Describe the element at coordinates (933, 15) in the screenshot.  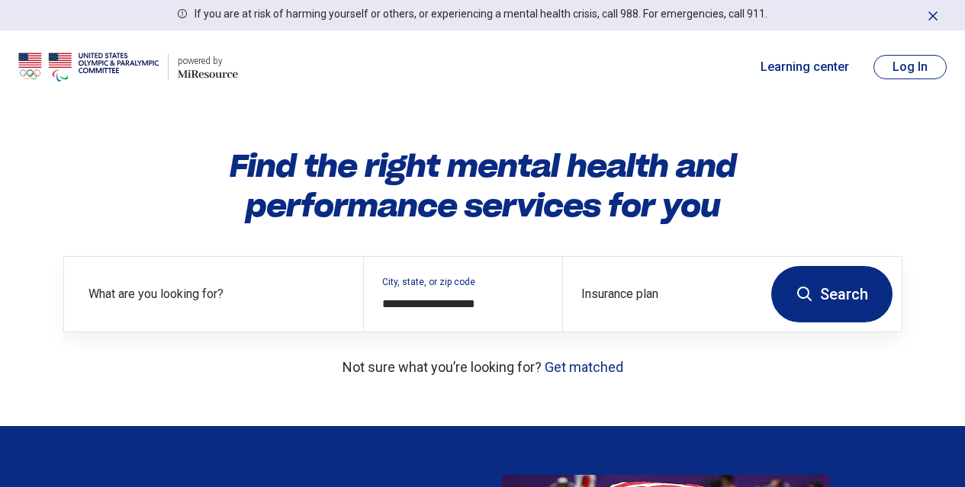
I see `button: Dismiss` at that location.